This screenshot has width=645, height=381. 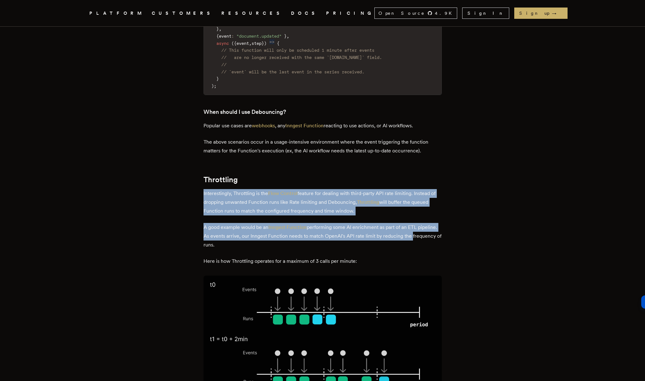 I want to click on a: PRICING, so click(x=350, y=13).